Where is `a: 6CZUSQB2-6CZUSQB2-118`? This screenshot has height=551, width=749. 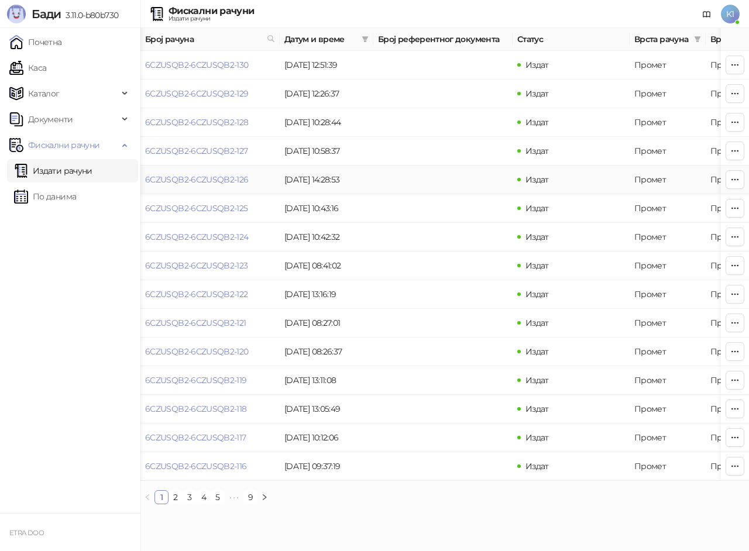 a: 6CZUSQB2-6CZUSQB2-118 is located at coordinates (196, 409).